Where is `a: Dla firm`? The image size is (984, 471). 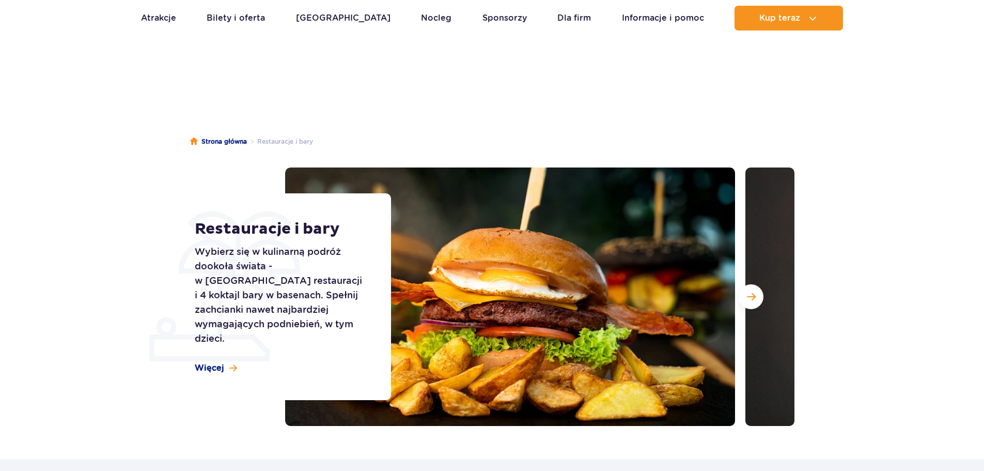
a: Dla firm is located at coordinates (574, 18).